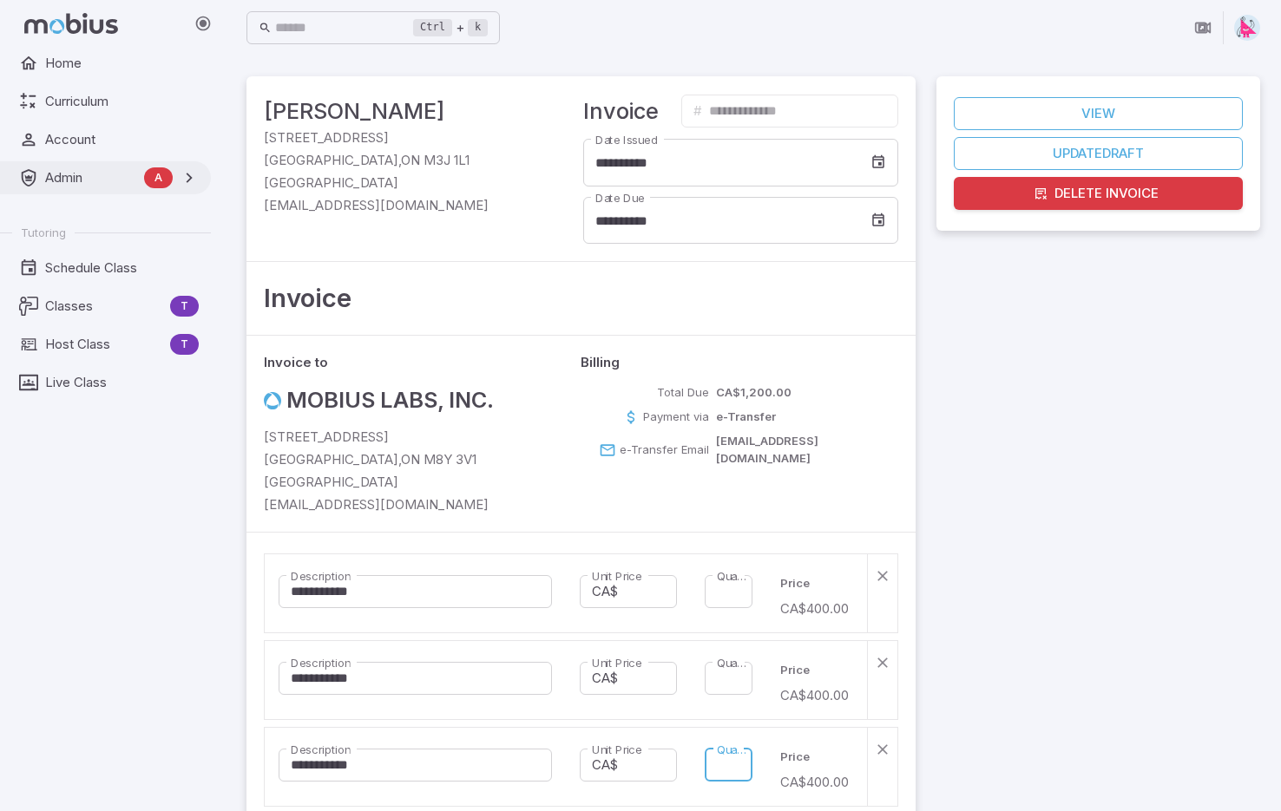 This screenshot has width=1281, height=811. What do you see at coordinates (43, 233) in the screenshot?
I see `span: Tutoring` at bounding box center [43, 233].